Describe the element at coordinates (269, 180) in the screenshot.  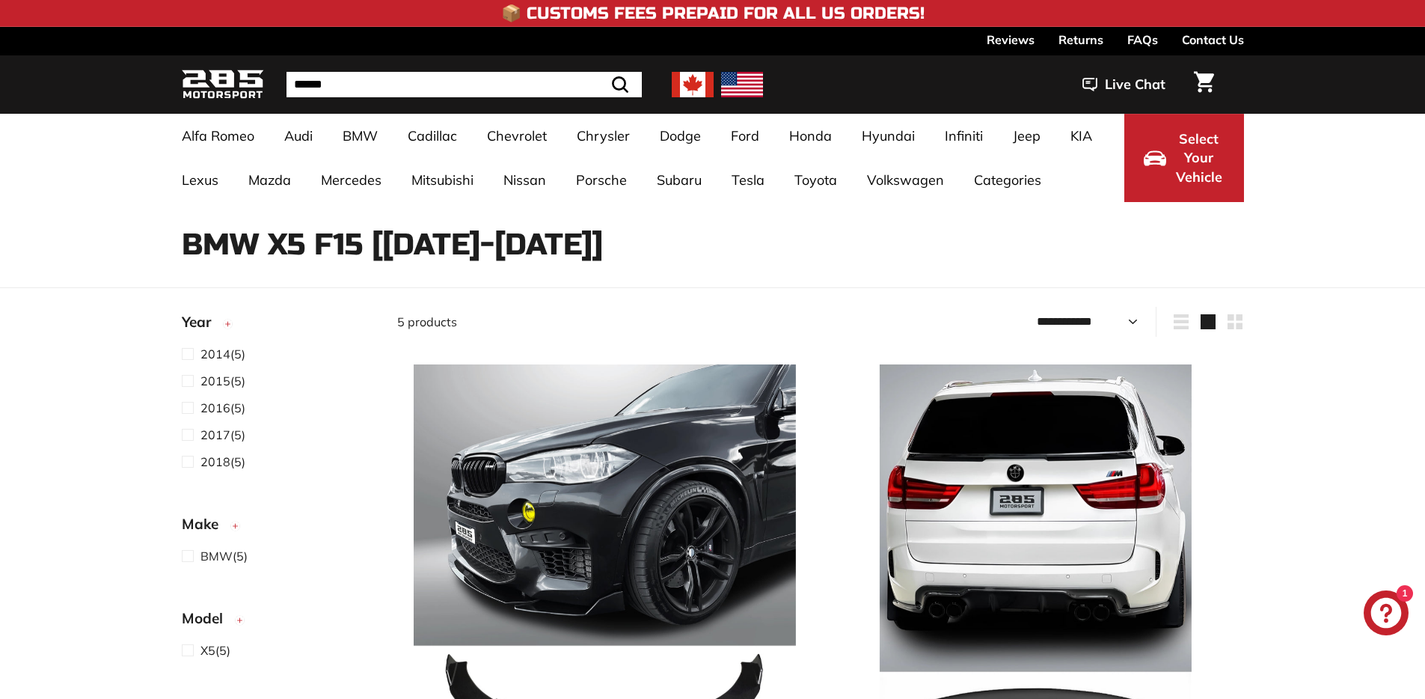
I see `a: Mazda` at that location.